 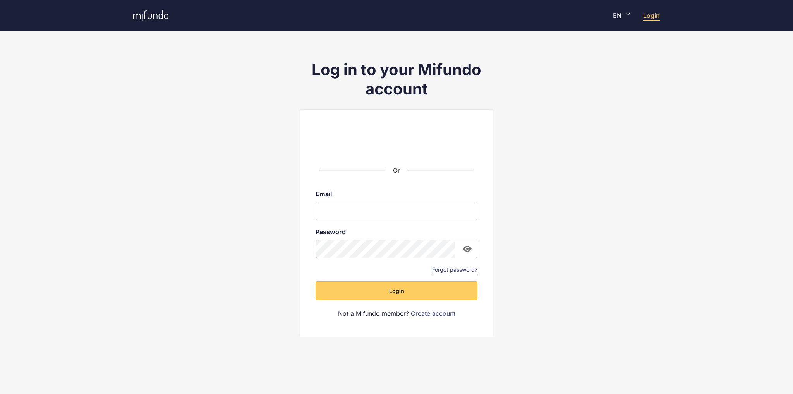 I want to click on button: Login, so click(x=396, y=291).